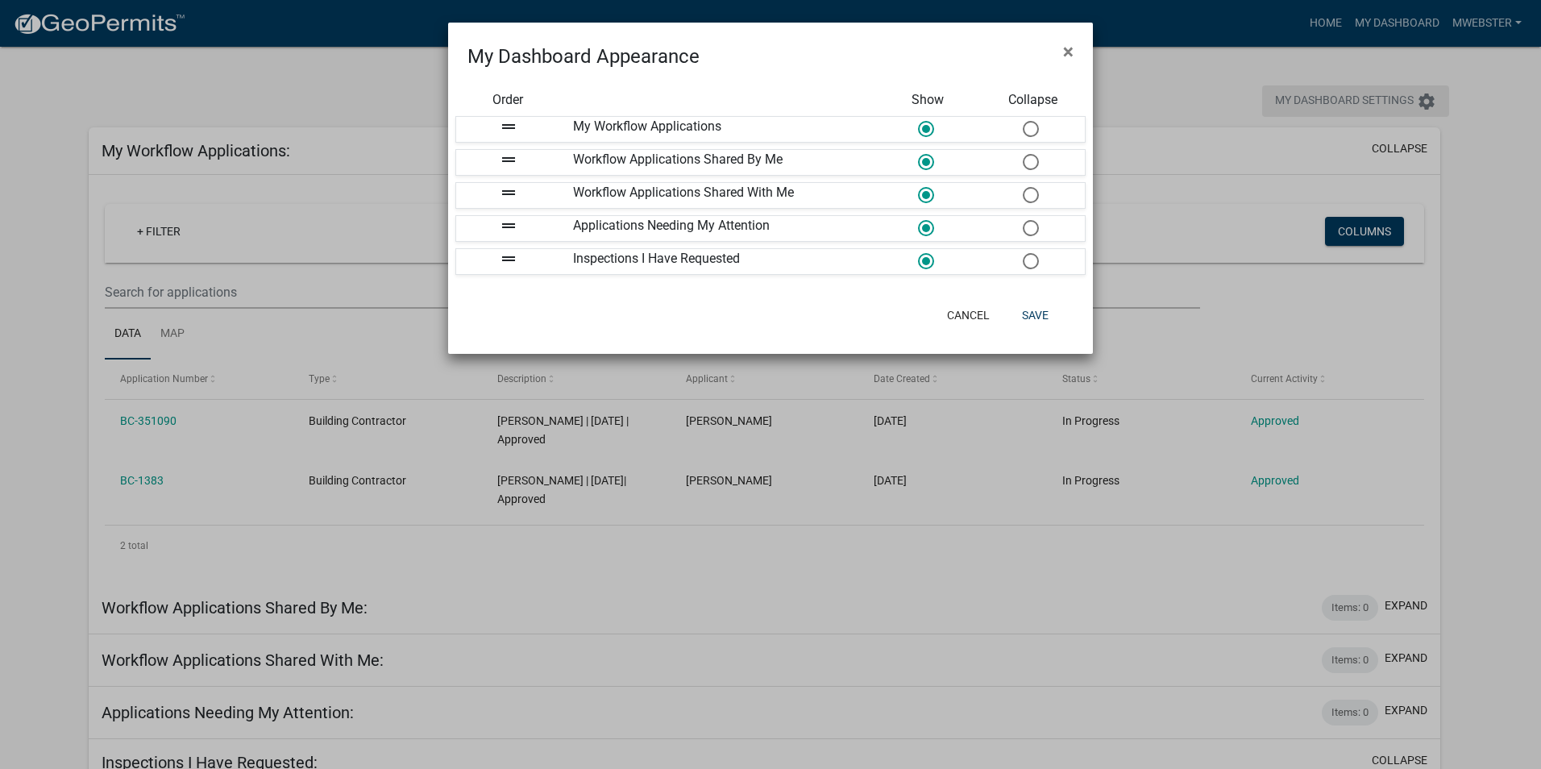  Describe the element at coordinates (1033, 100) in the screenshot. I see `div: Collapse` at that location.